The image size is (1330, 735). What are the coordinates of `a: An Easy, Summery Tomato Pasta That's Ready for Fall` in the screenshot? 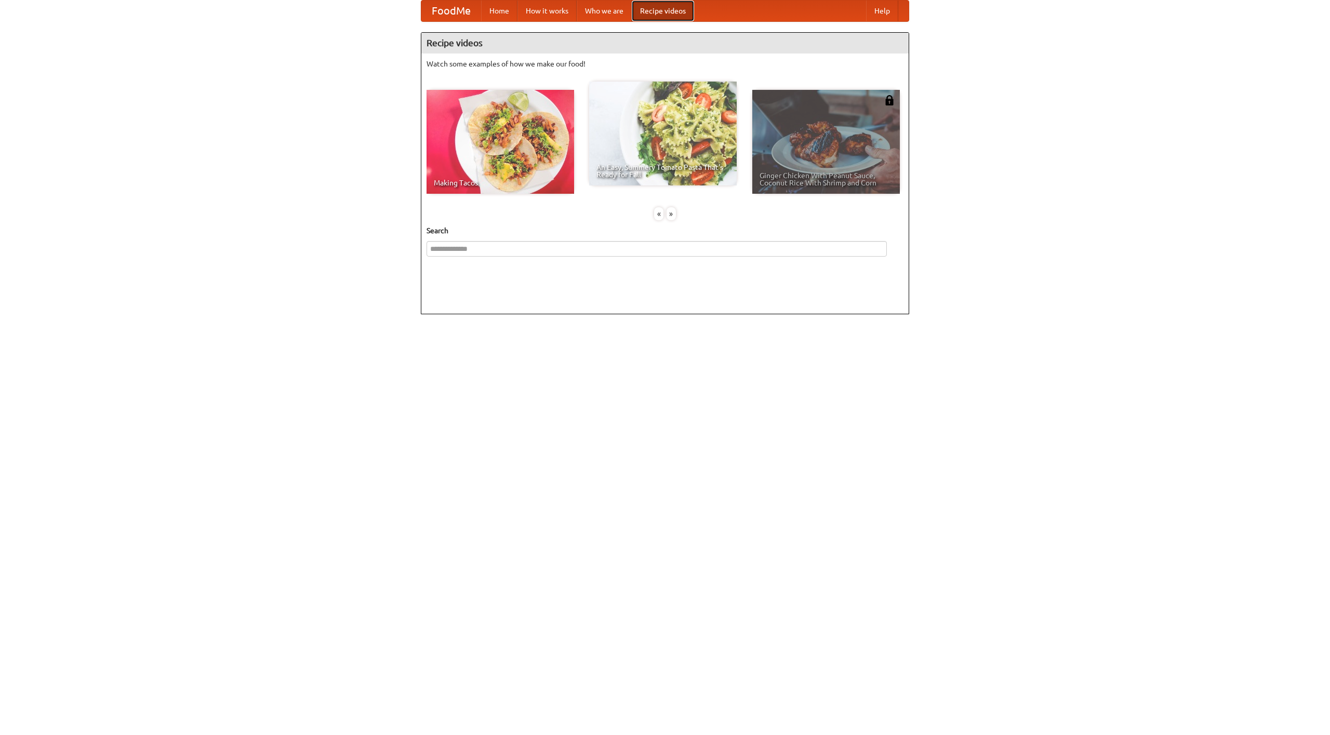 It's located at (663, 134).